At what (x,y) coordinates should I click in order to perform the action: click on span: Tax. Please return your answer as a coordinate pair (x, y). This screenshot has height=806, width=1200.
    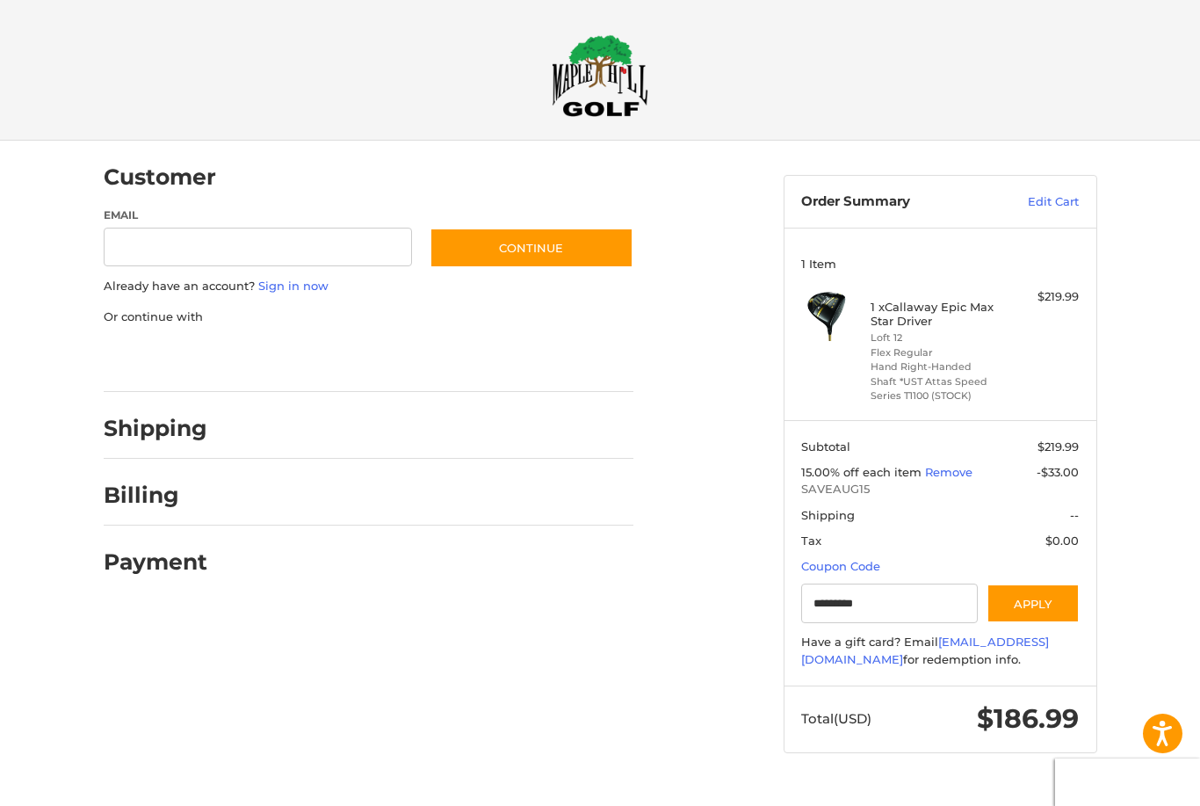
    Looking at the image, I should click on (811, 540).